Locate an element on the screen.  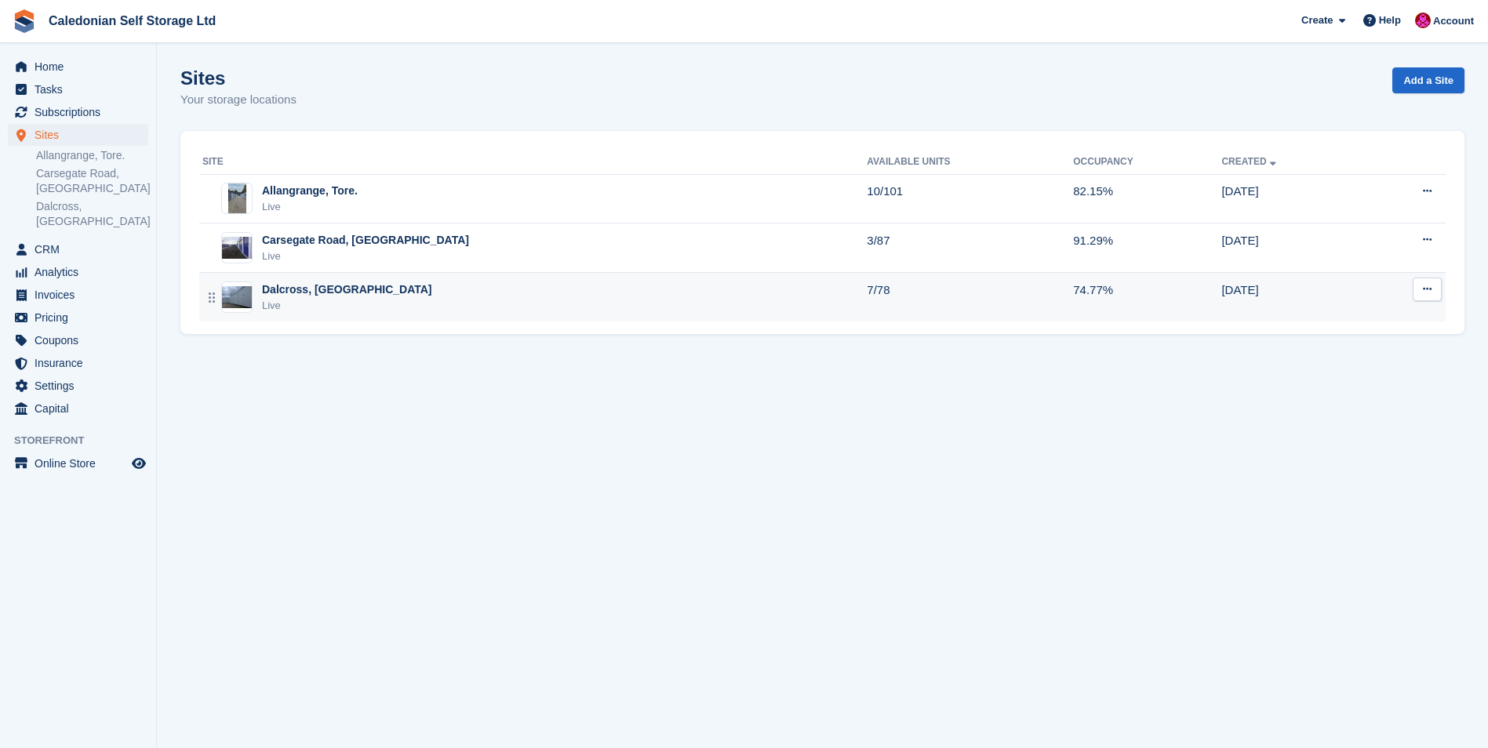
span: Home is located at coordinates (82, 67).